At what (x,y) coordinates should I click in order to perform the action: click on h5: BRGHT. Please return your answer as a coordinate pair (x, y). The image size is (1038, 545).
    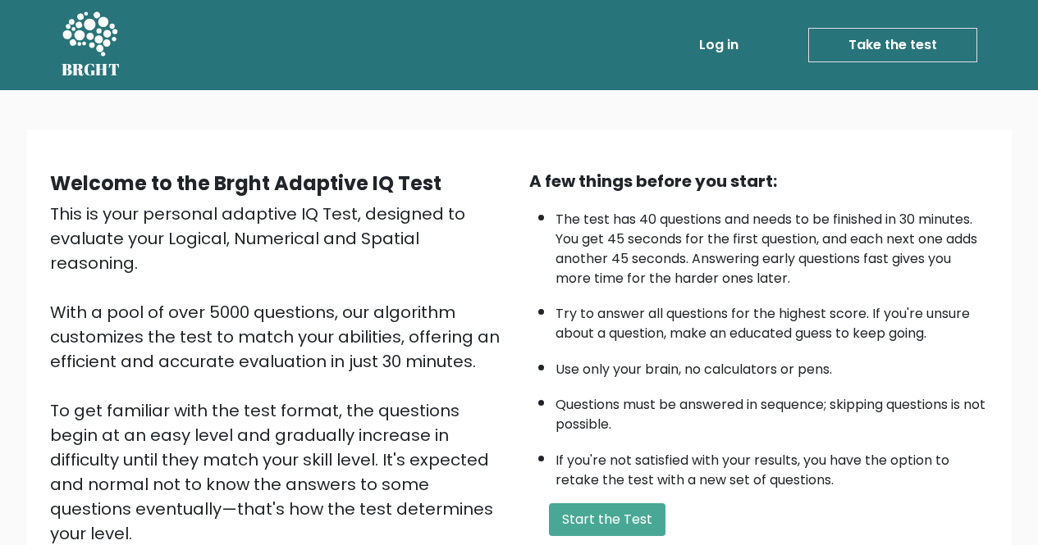
    Looking at the image, I should click on (91, 70).